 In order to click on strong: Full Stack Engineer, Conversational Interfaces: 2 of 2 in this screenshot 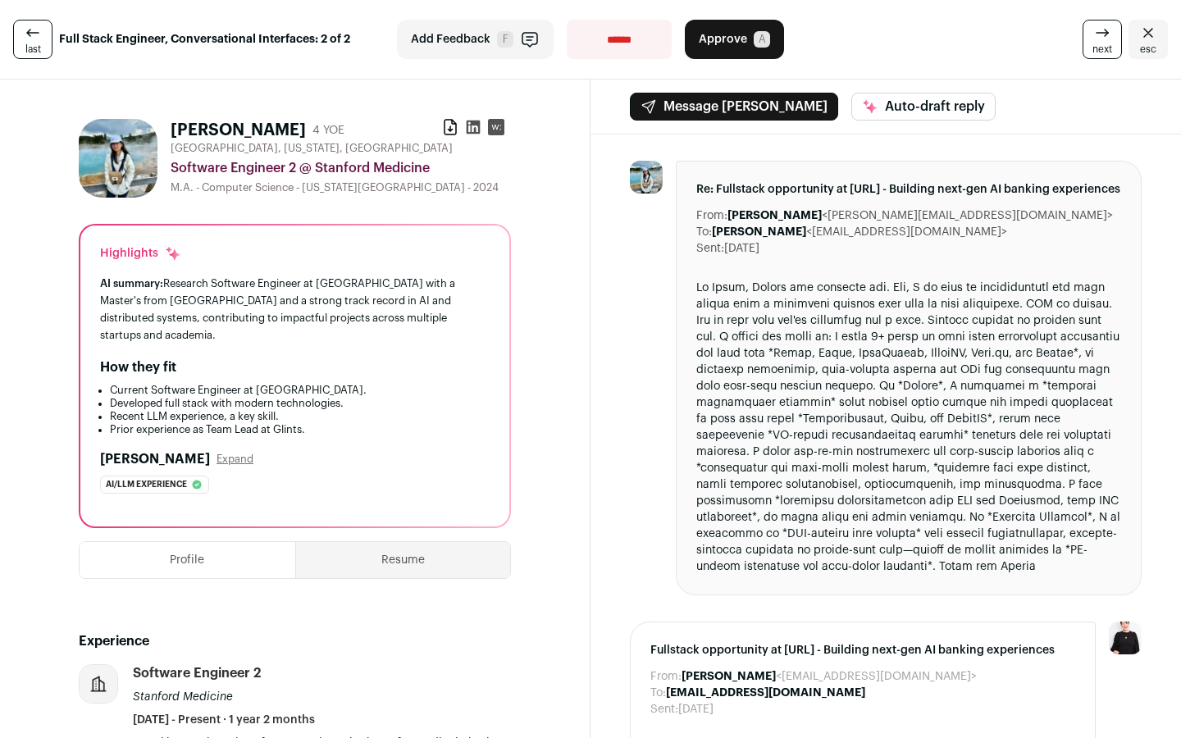, I will do `click(204, 39)`.